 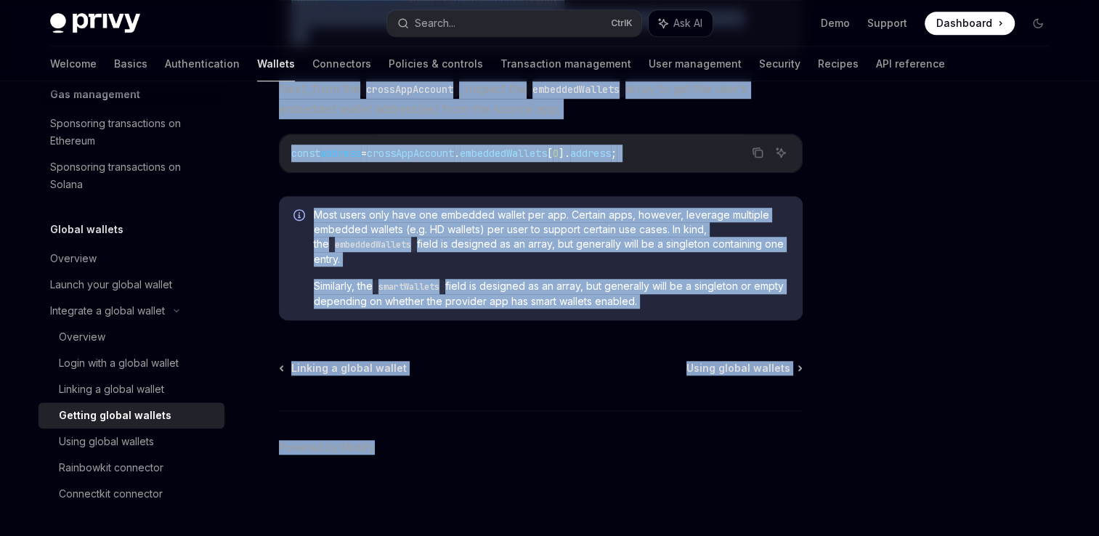 I want to click on div: Connectkit connector, so click(x=110, y=494).